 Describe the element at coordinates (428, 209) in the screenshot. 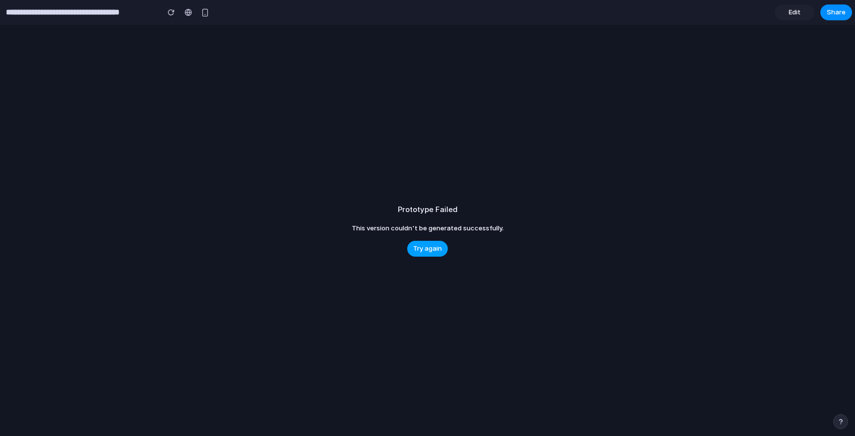

I see `h2: Prototype Failed` at that location.